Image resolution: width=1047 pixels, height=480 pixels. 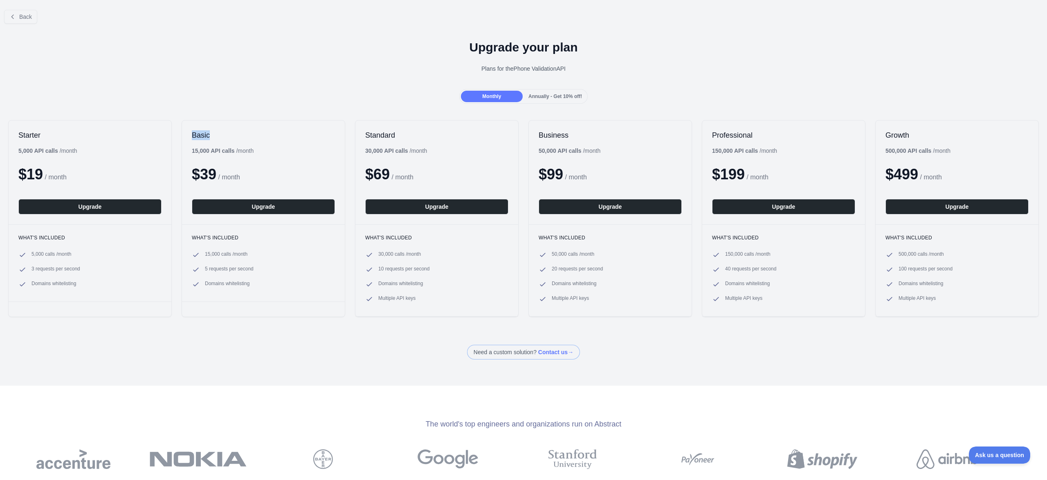 What do you see at coordinates (560, 151) in the screenshot?
I see `b: 50,000 API calls` at bounding box center [560, 151].